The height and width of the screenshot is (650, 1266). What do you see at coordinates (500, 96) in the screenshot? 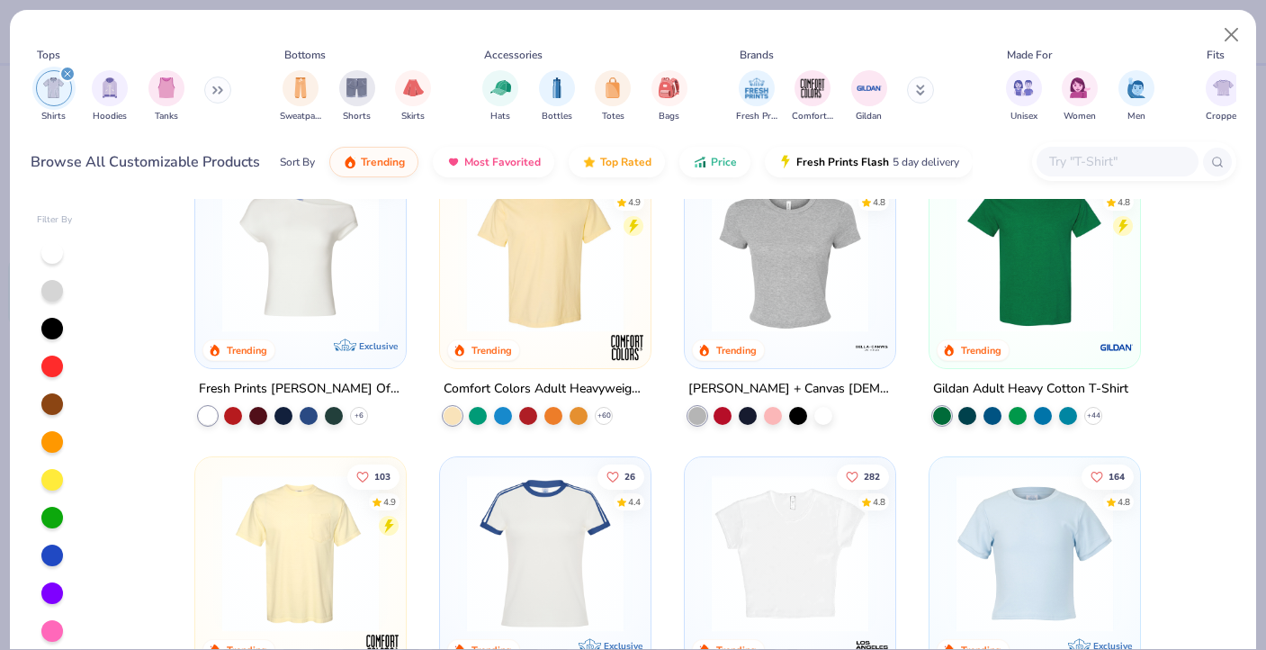
I see `div: filter for Hats` at bounding box center [500, 96].